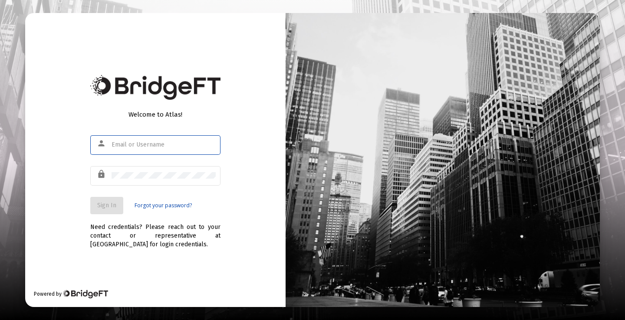 Image resolution: width=625 pixels, height=320 pixels. I want to click on div: Powered by, so click(71, 294).